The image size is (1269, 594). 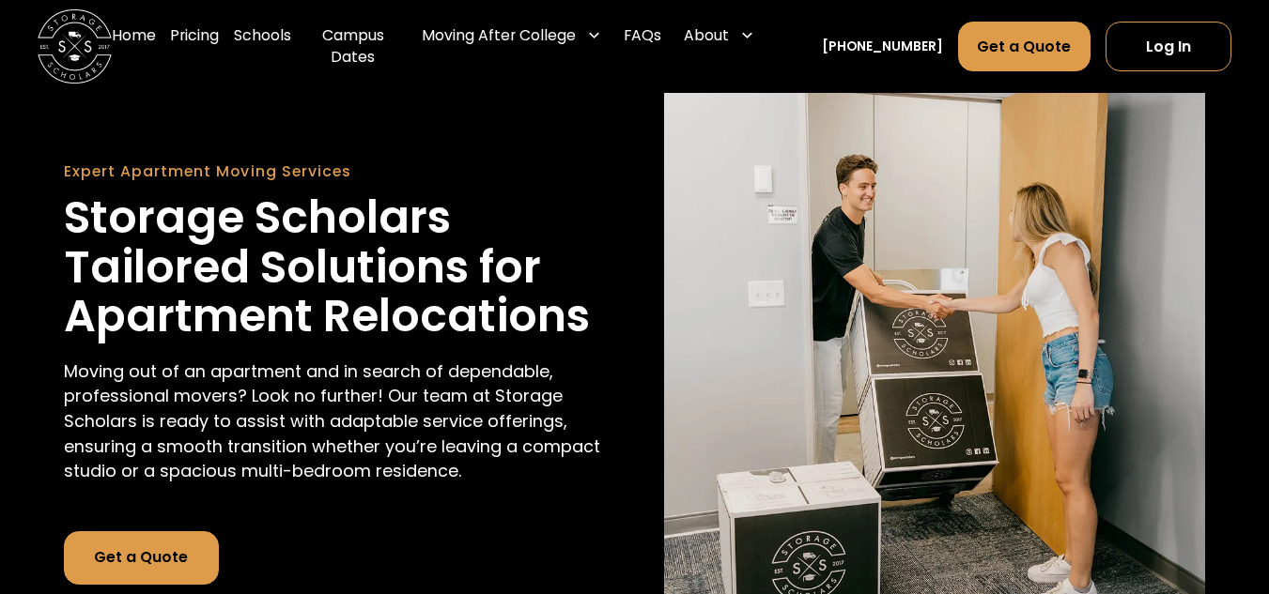 What do you see at coordinates (262, 46) in the screenshot?
I see `a: Schools` at bounding box center [262, 46].